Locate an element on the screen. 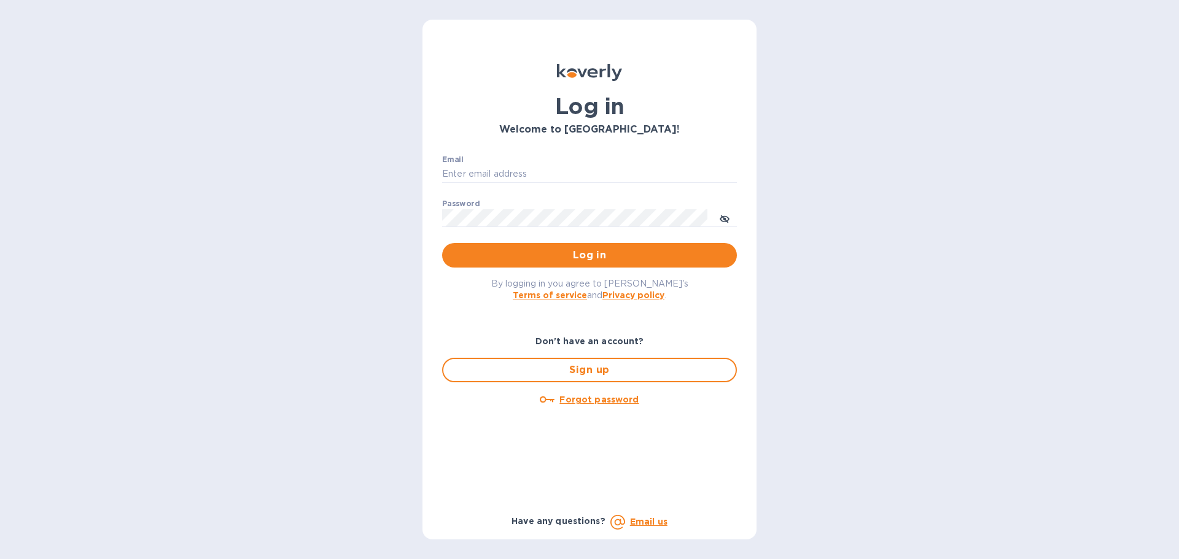 The height and width of the screenshot is (559, 1179). u: Forgot password is located at coordinates (599, 400).